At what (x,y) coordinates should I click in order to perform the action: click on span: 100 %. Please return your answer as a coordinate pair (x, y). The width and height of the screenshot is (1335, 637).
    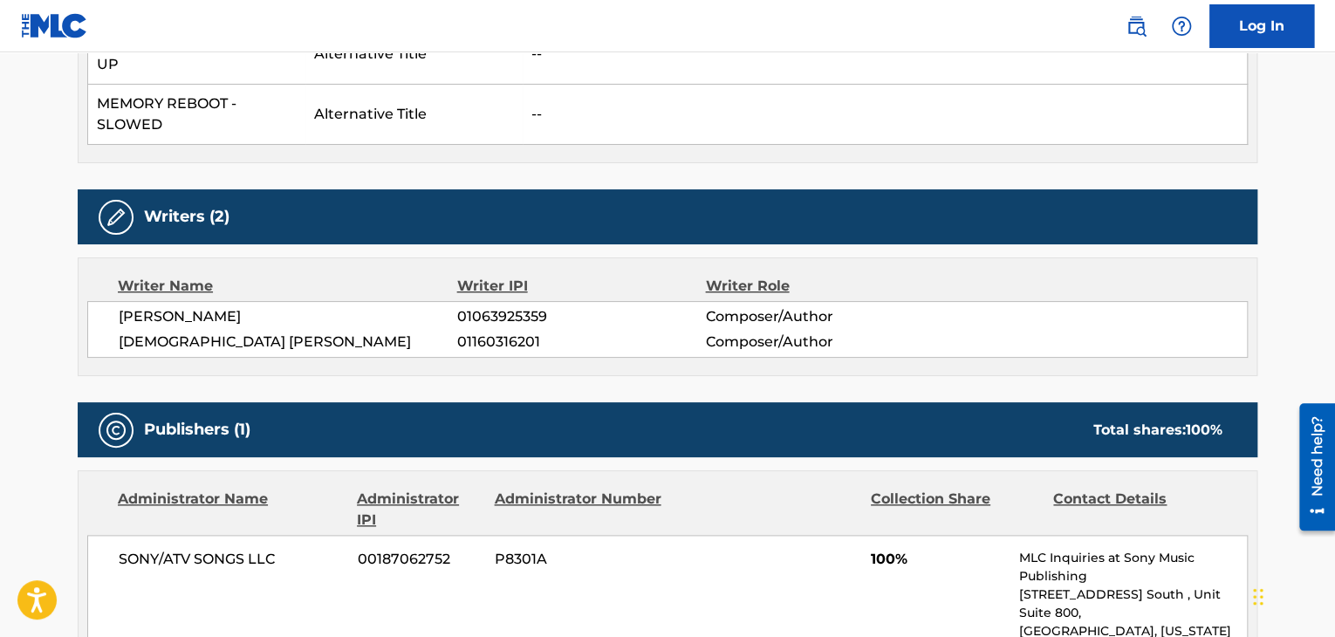
    Looking at the image, I should click on (1204, 429).